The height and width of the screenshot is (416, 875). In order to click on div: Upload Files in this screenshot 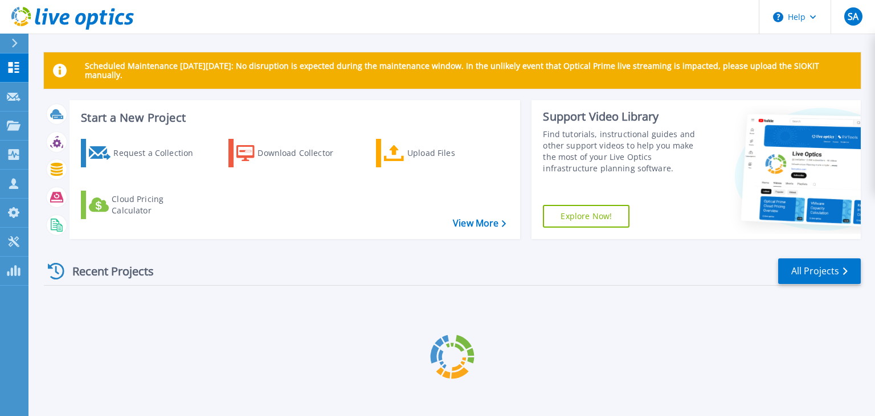, I will do `click(453, 153)`.